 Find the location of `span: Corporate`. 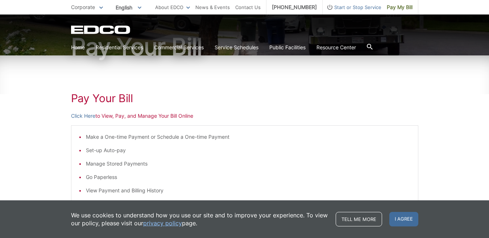

span: Corporate is located at coordinates (83, 7).